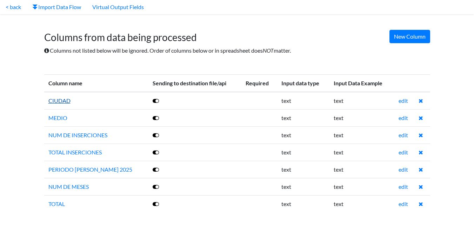 The image size is (474, 225). Describe the element at coordinates (410, 37) in the screenshot. I see `a: New Column` at that location.